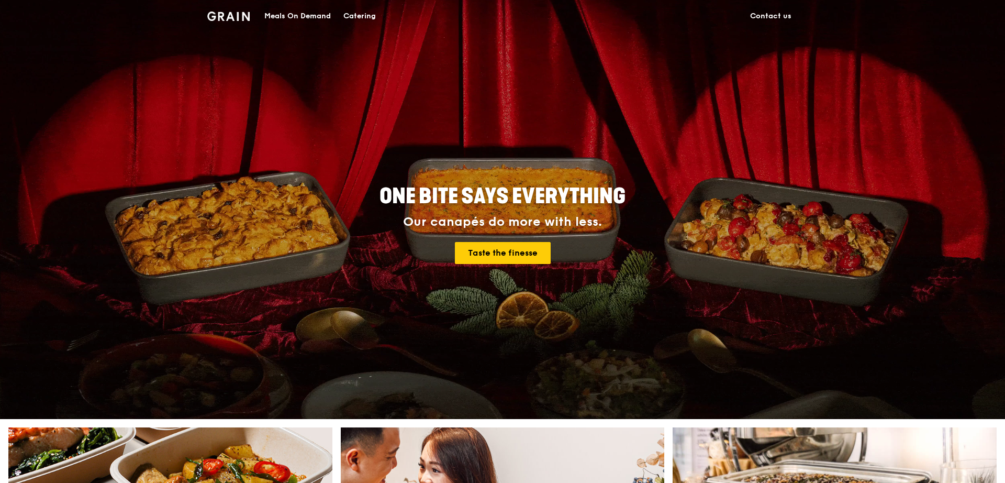 This screenshot has width=1005, height=483. What do you see at coordinates (360, 16) in the screenshot?
I see `a: Catering` at bounding box center [360, 16].